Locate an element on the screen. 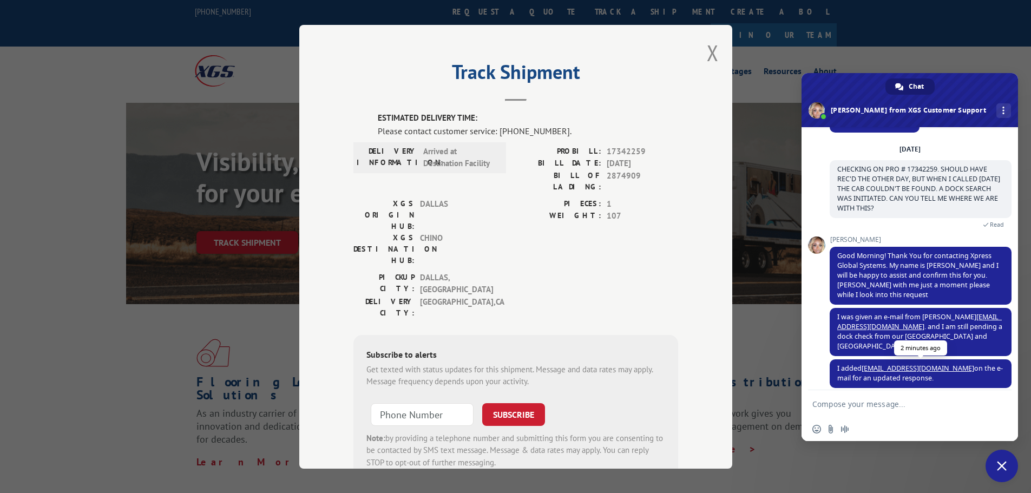 The width and height of the screenshot is (1031, 493). span: Insert an emoji is located at coordinates (816, 429).